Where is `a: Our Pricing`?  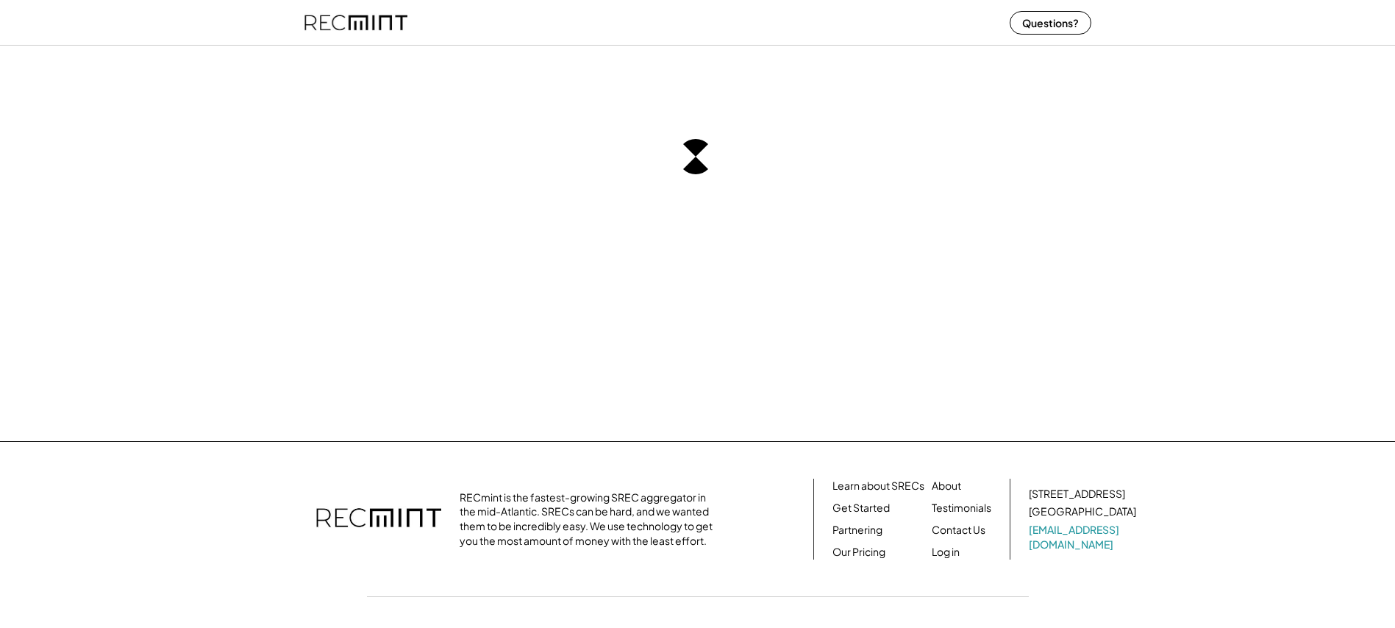
a: Our Pricing is located at coordinates (859, 552).